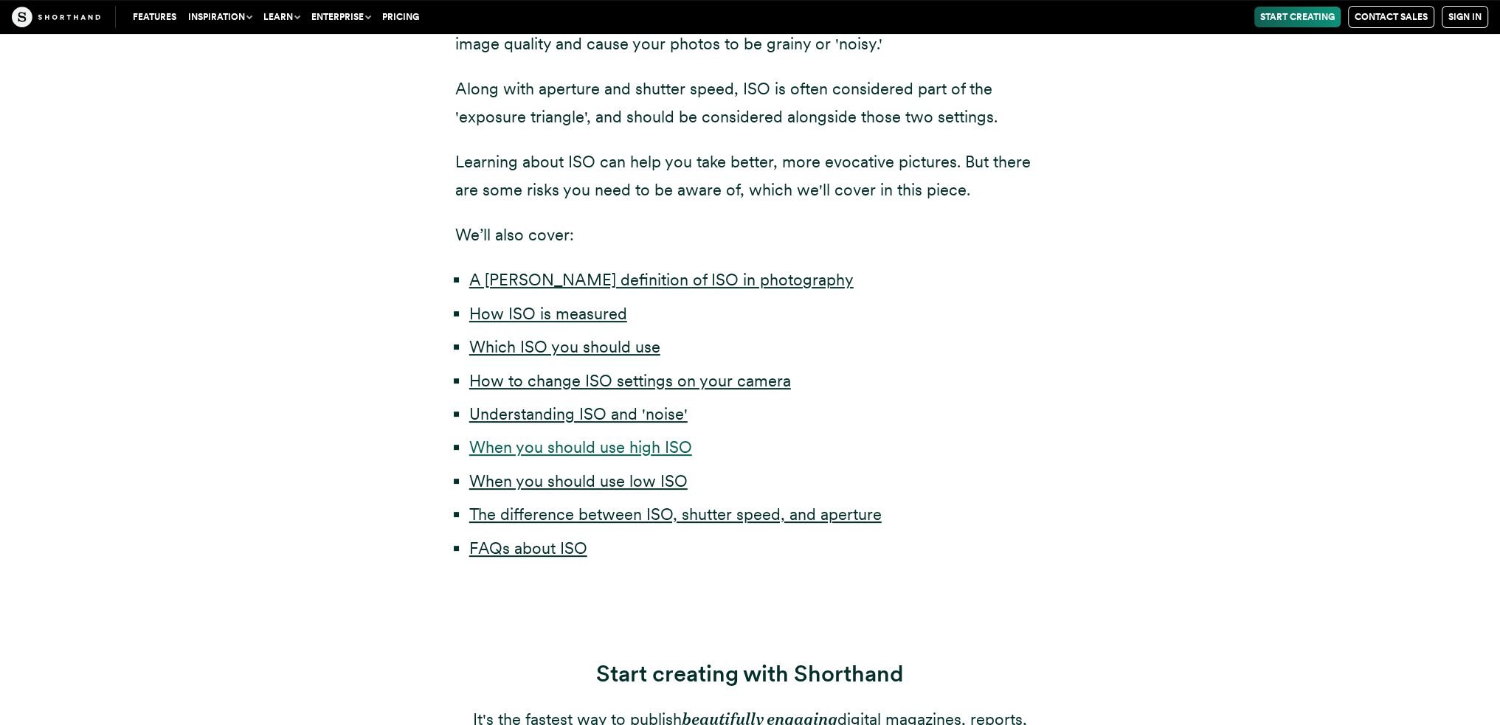 Image resolution: width=1500 pixels, height=725 pixels. I want to click on button: Enterprise, so click(341, 17).